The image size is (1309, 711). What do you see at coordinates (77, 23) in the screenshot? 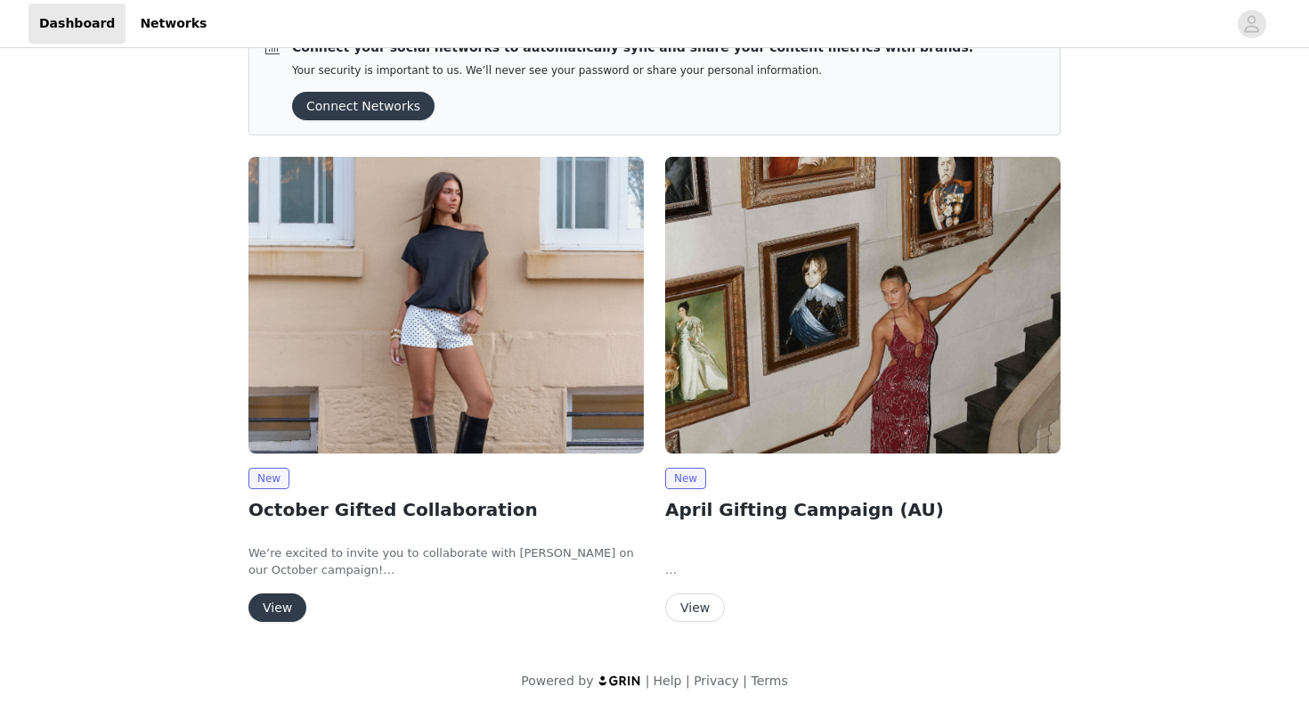
I see `a: Dashboard` at bounding box center [77, 23].